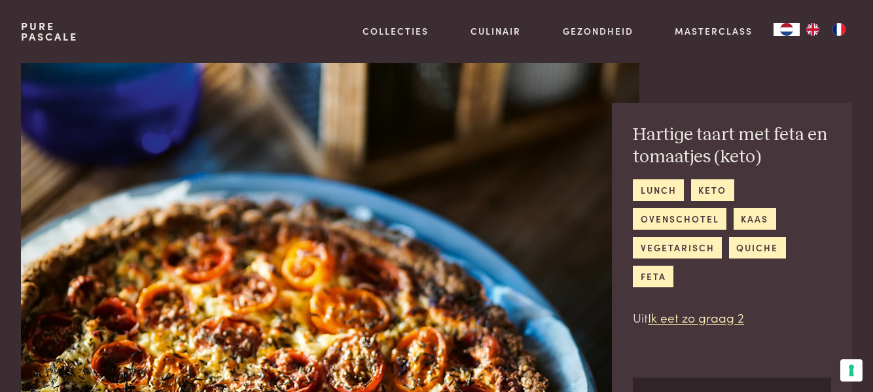  Describe the element at coordinates (713, 190) in the screenshot. I see `a: keto` at that location.